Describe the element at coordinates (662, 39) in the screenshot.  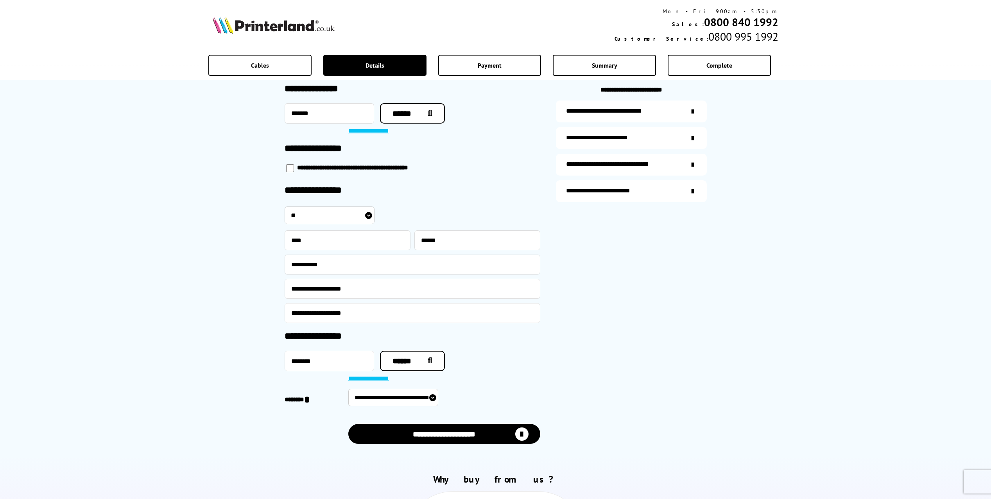
I see `span: Customer Service:` at that location.